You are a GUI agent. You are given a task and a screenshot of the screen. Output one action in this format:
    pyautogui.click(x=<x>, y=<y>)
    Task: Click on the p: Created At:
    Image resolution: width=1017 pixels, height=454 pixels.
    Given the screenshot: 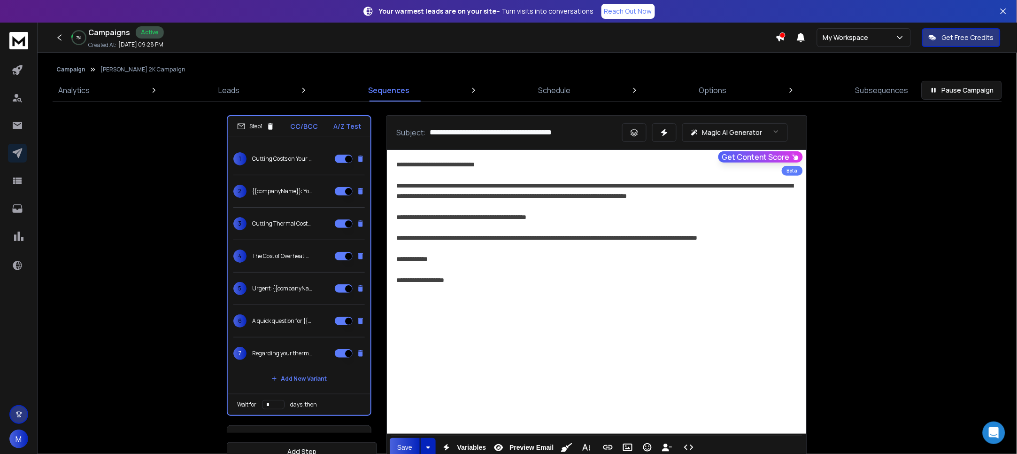 What is the action you would take?
    pyautogui.click(x=102, y=45)
    